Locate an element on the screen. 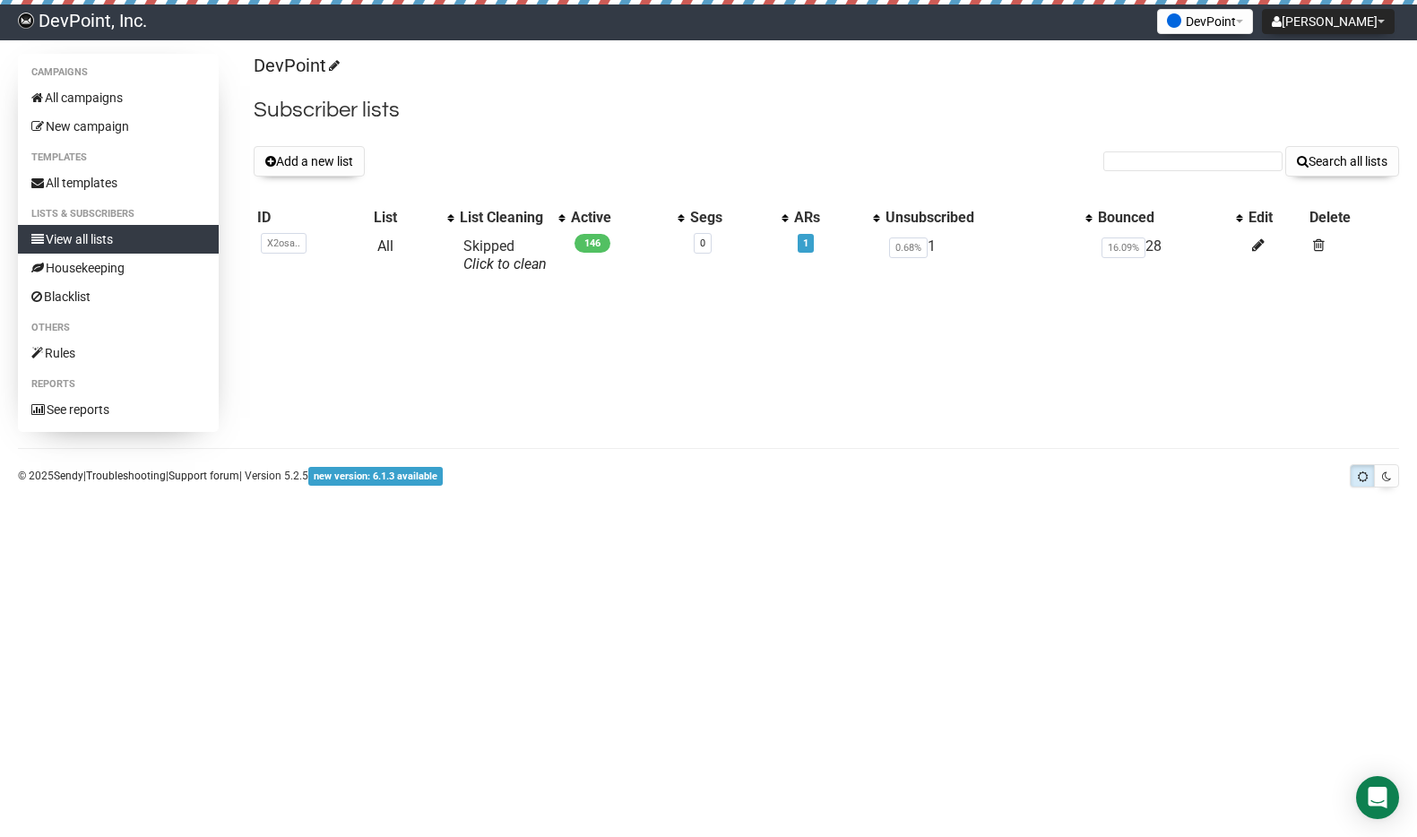  span: 146 is located at coordinates (592, 243).